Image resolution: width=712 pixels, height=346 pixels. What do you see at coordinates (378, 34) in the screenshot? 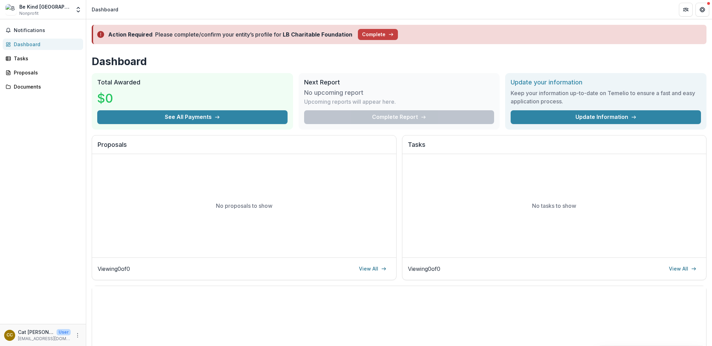
I see `button: Complete` at bounding box center [378, 34].